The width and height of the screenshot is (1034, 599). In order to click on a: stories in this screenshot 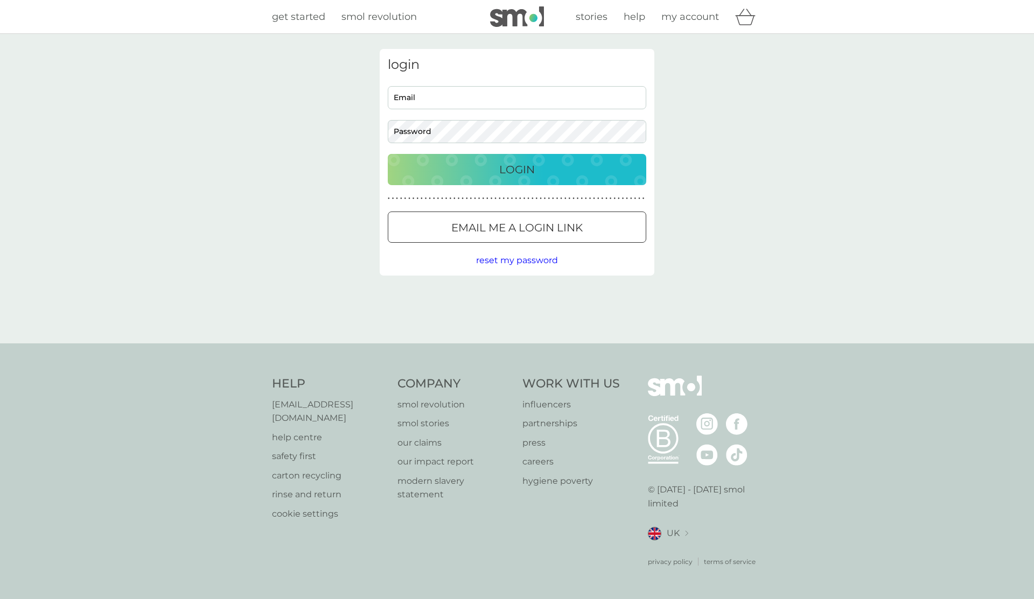, I will do `click(591, 17)`.